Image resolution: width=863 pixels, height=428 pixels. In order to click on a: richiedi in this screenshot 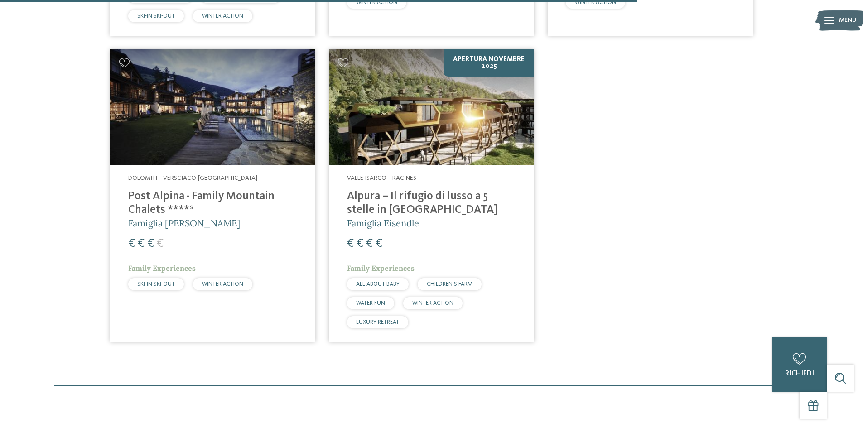, I will do `click(800, 365)`.